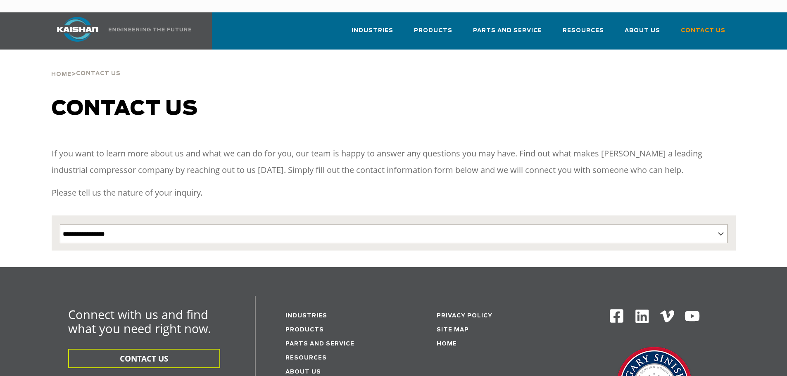  What do you see at coordinates (507, 31) in the screenshot?
I see `span: Parts and Service` at bounding box center [507, 31].